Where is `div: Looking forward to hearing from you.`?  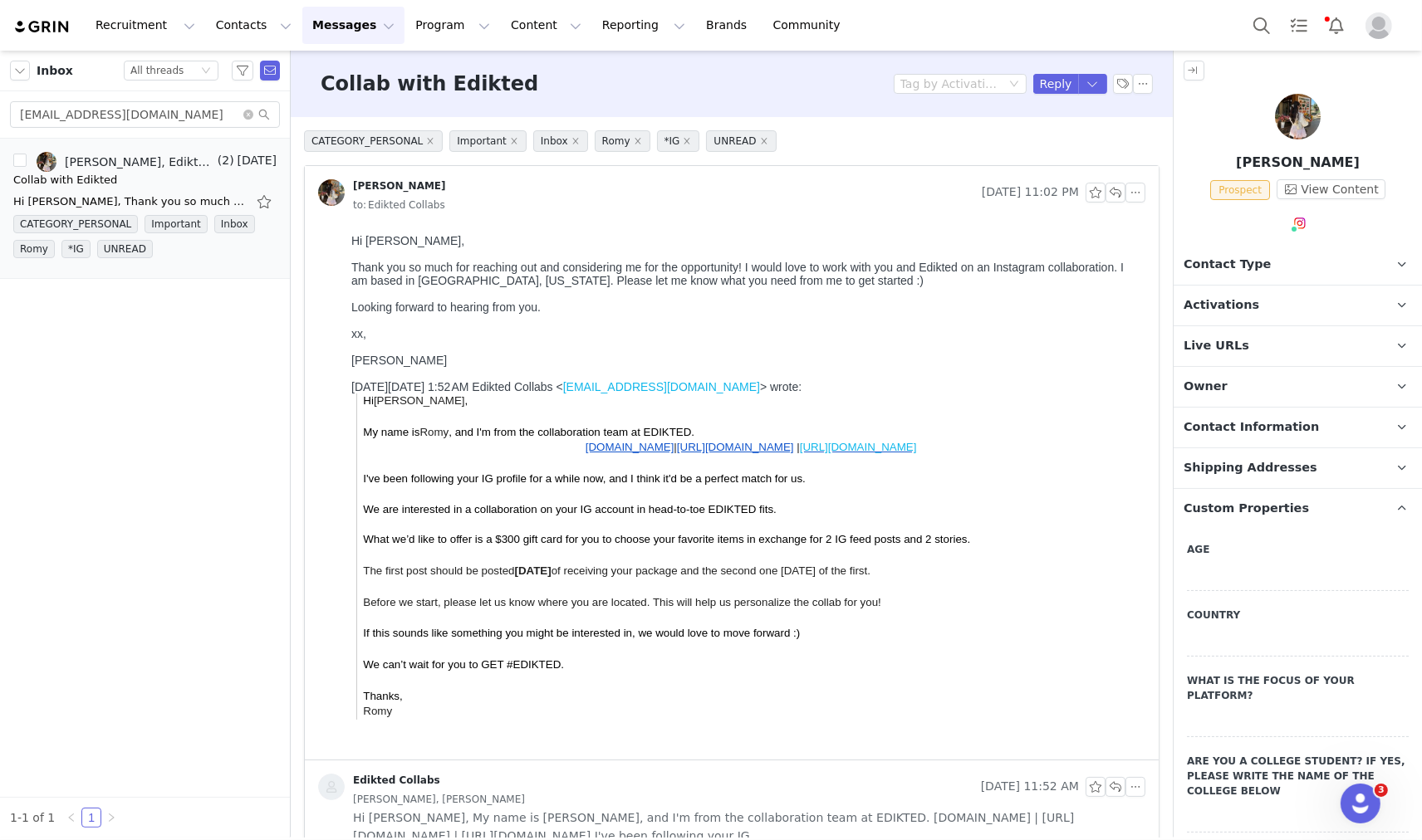 div: Looking forward to hearing from you. is located at coordinates (400, 80).